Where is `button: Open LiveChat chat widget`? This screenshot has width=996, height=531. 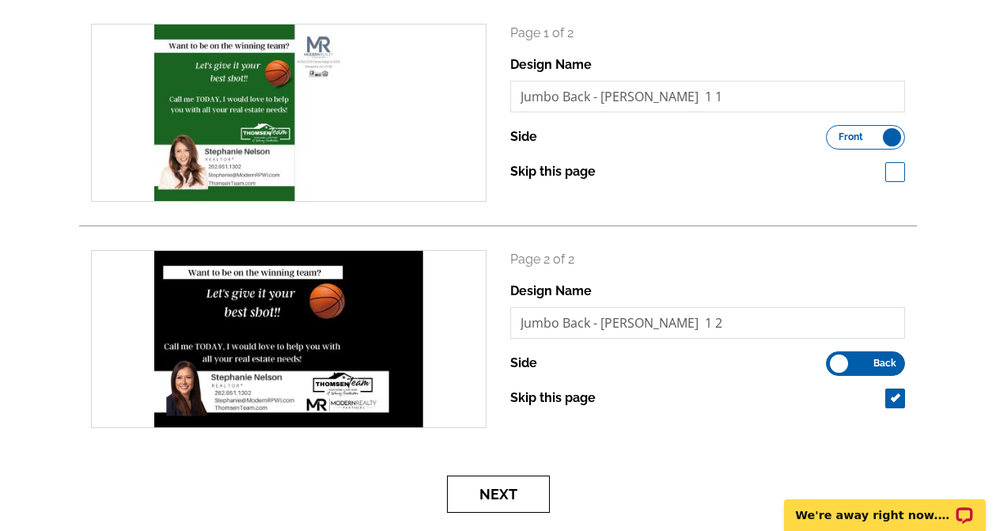
button: Open LiveChat chat widget is located at coordinates (192, 34).